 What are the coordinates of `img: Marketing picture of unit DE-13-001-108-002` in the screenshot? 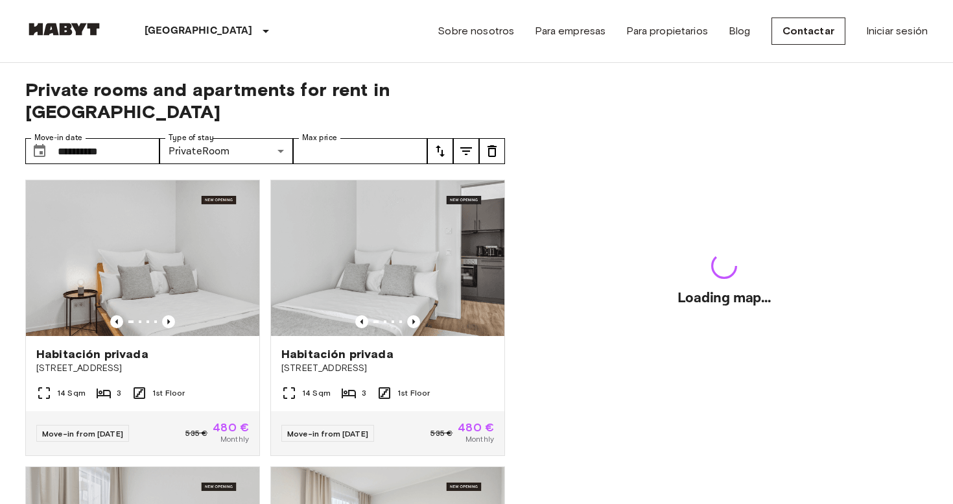 It's located at (388, 258).